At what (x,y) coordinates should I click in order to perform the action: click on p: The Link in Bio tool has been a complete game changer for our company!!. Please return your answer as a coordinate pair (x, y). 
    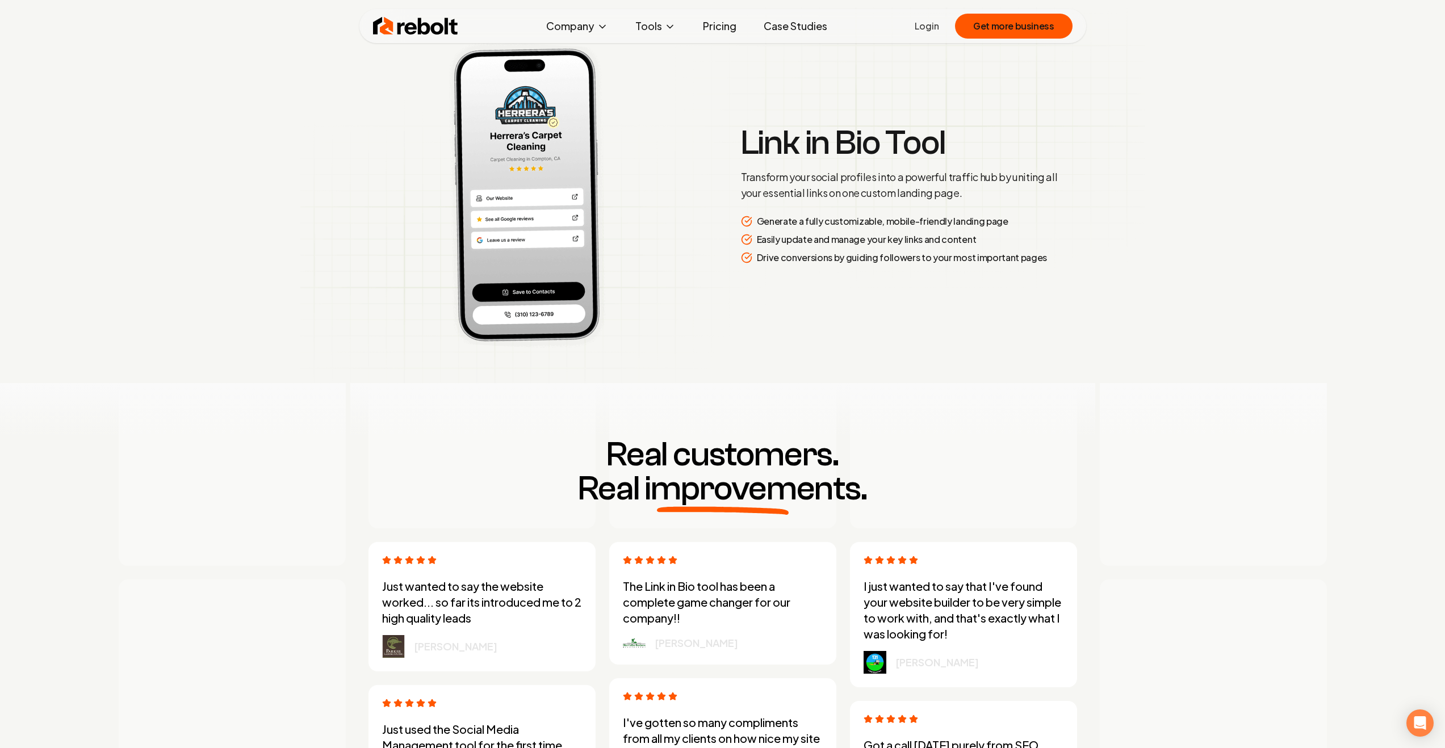
    Looking at the image, I should click on (723, 602).